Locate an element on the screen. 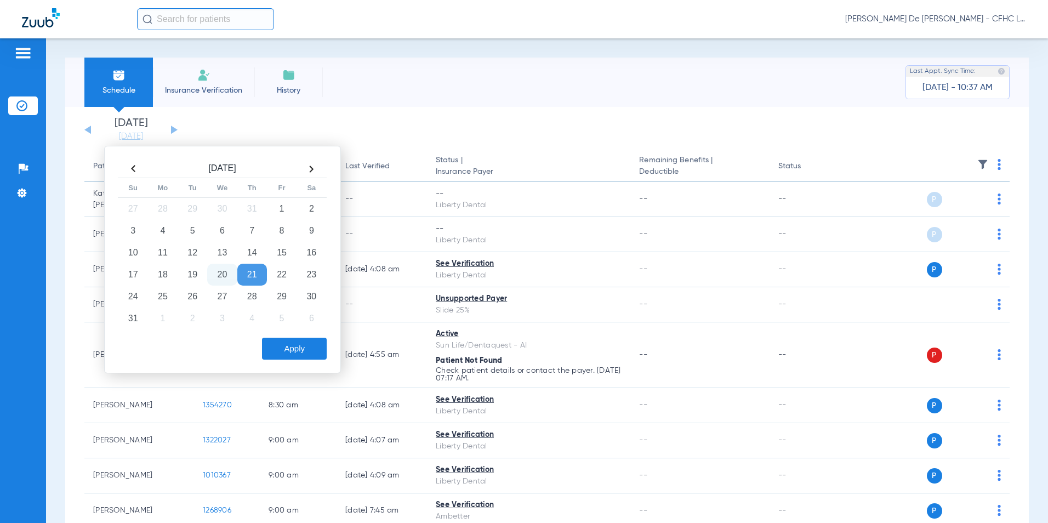  th: Status is located at coordinates (806, 167).